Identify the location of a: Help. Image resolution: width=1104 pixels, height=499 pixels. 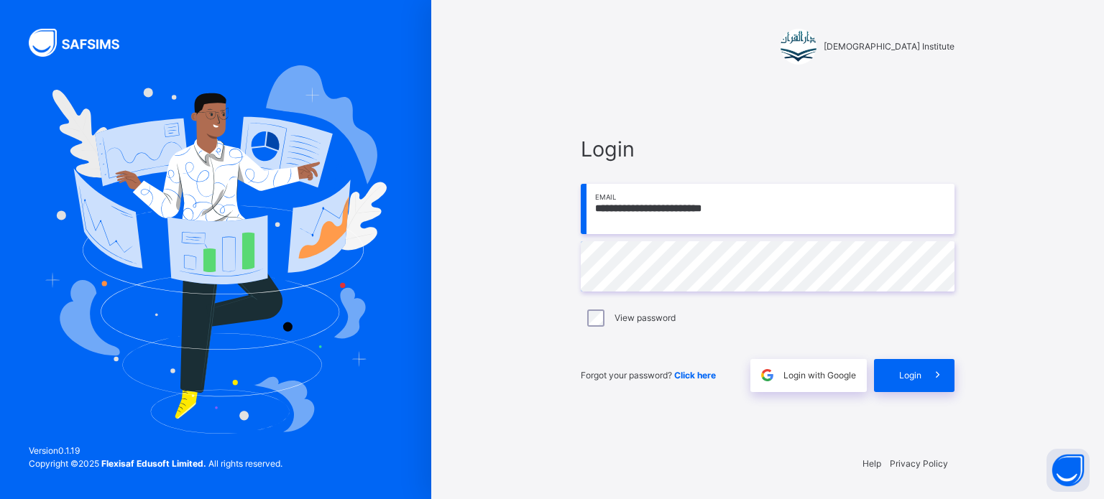
(872, 463).